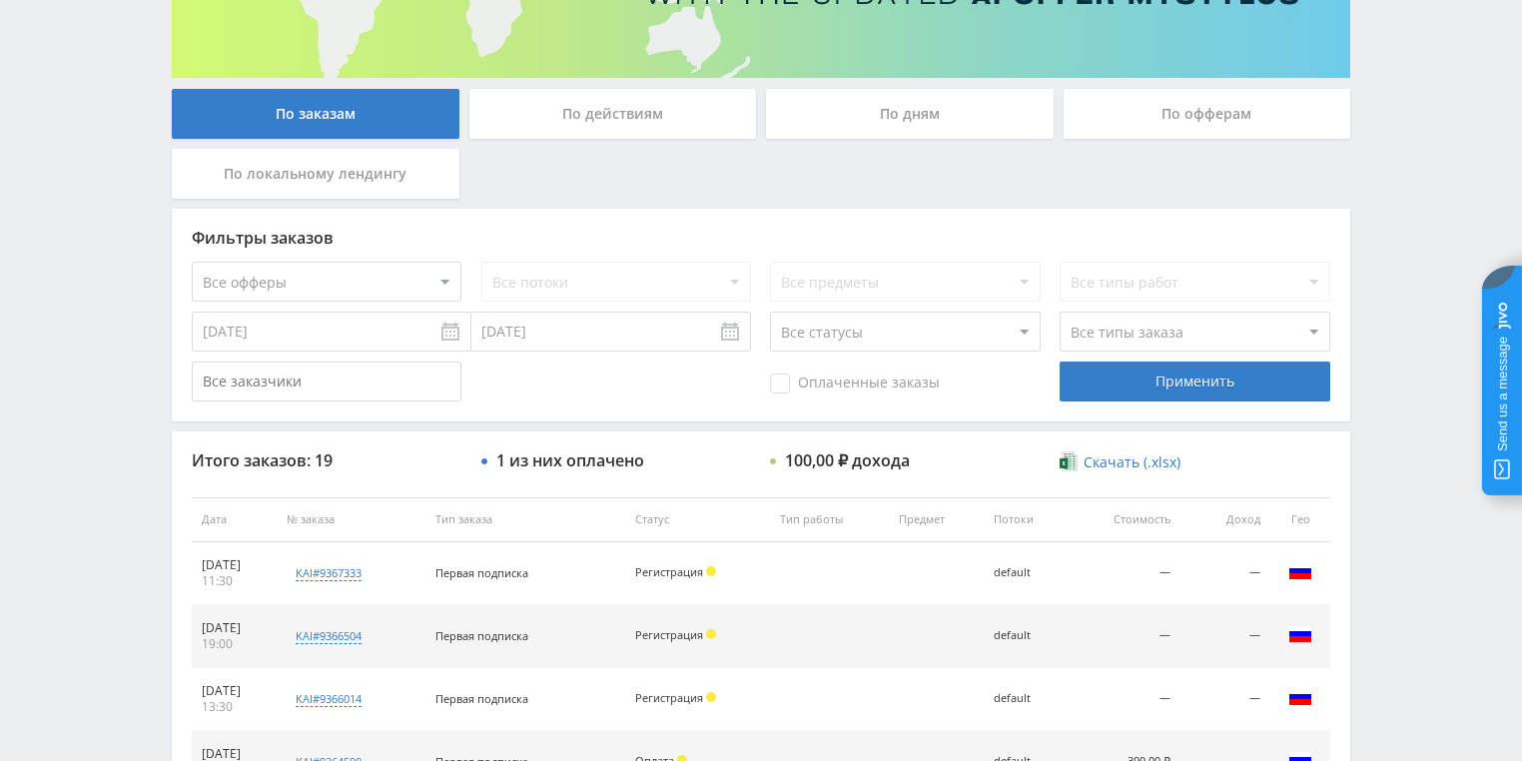 This screenshot has height=761, width=1522. Describe the element at coordinates (1120, 462) in the screenshot. I see `a: Скачать (.xlsx)` at that location.